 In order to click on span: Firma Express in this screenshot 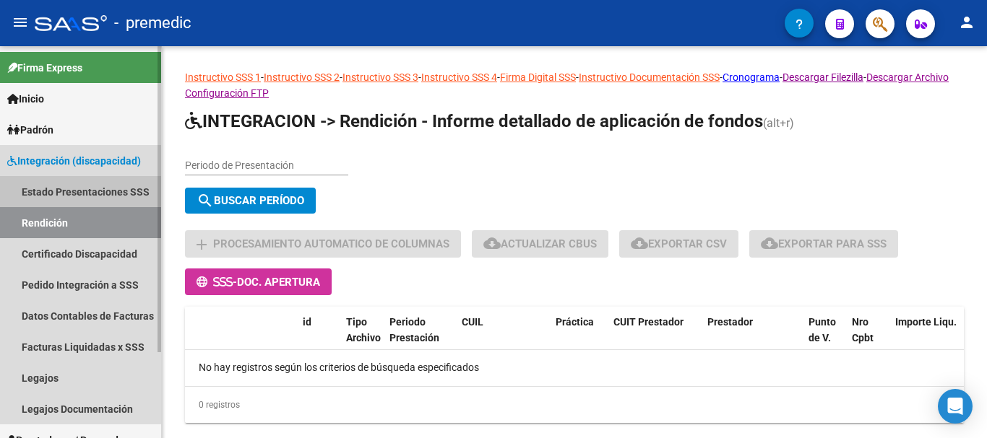, I will do `click(45, 68)`.